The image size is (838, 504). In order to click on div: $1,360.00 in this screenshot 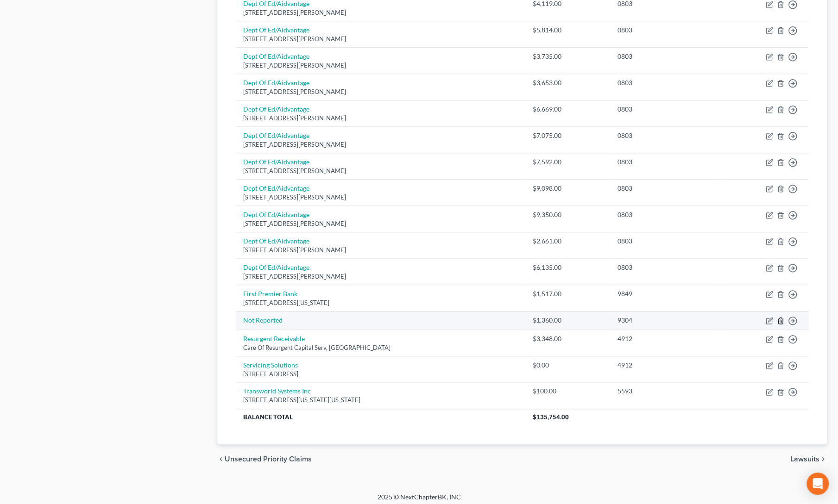, I will do `click(567, 320)`.